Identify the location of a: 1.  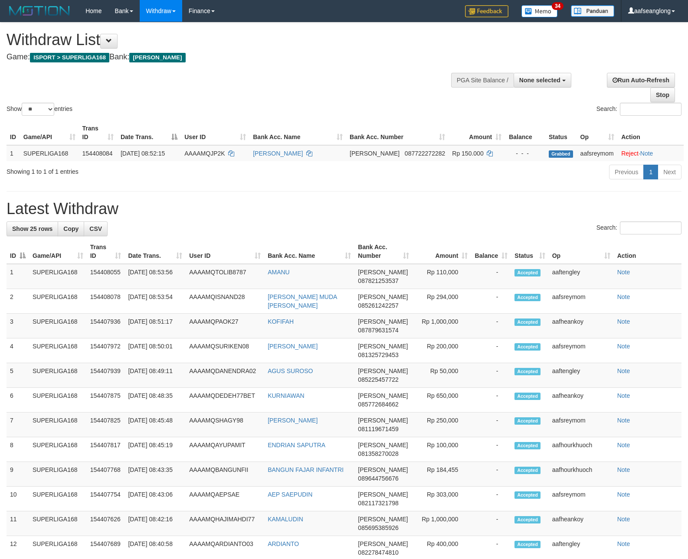
(650, 172).